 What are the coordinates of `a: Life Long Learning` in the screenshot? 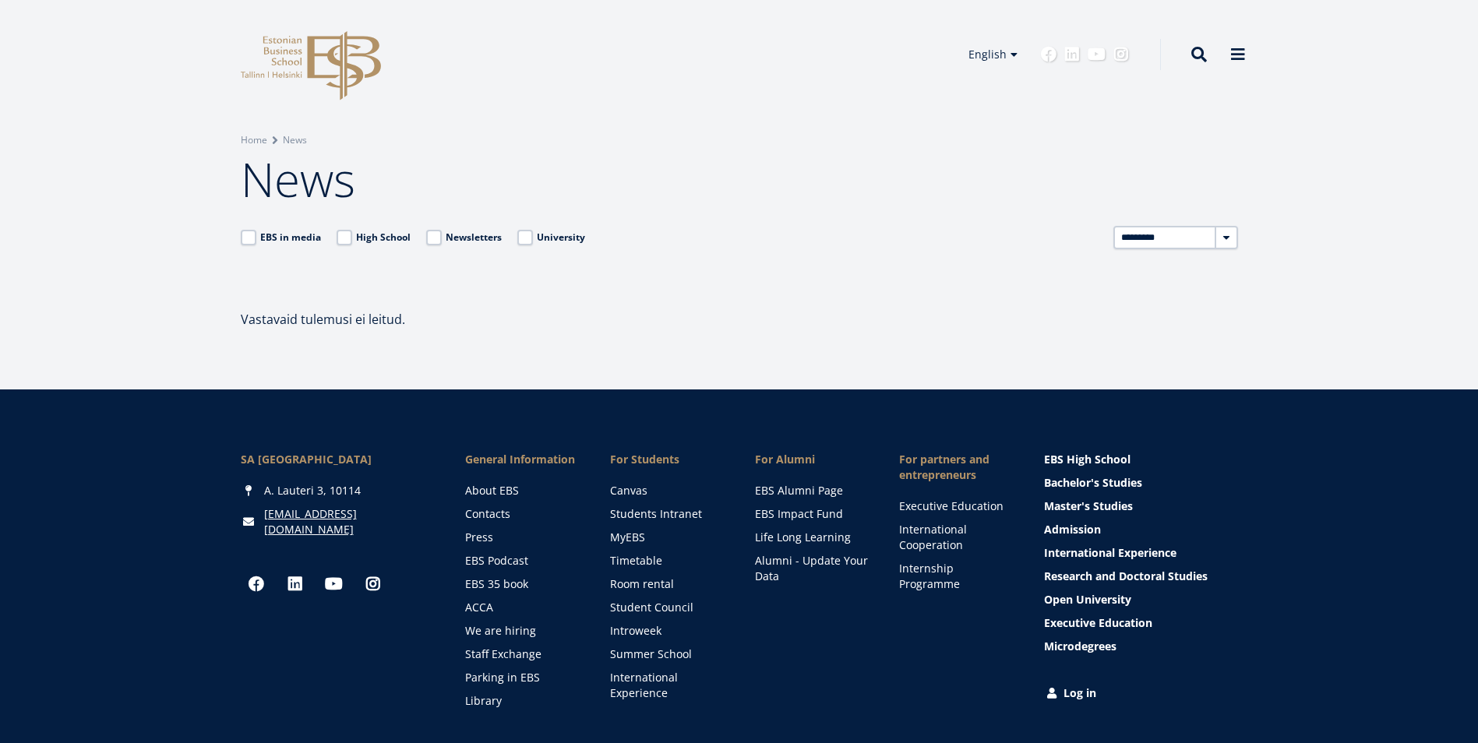 It's located at (812, 538).